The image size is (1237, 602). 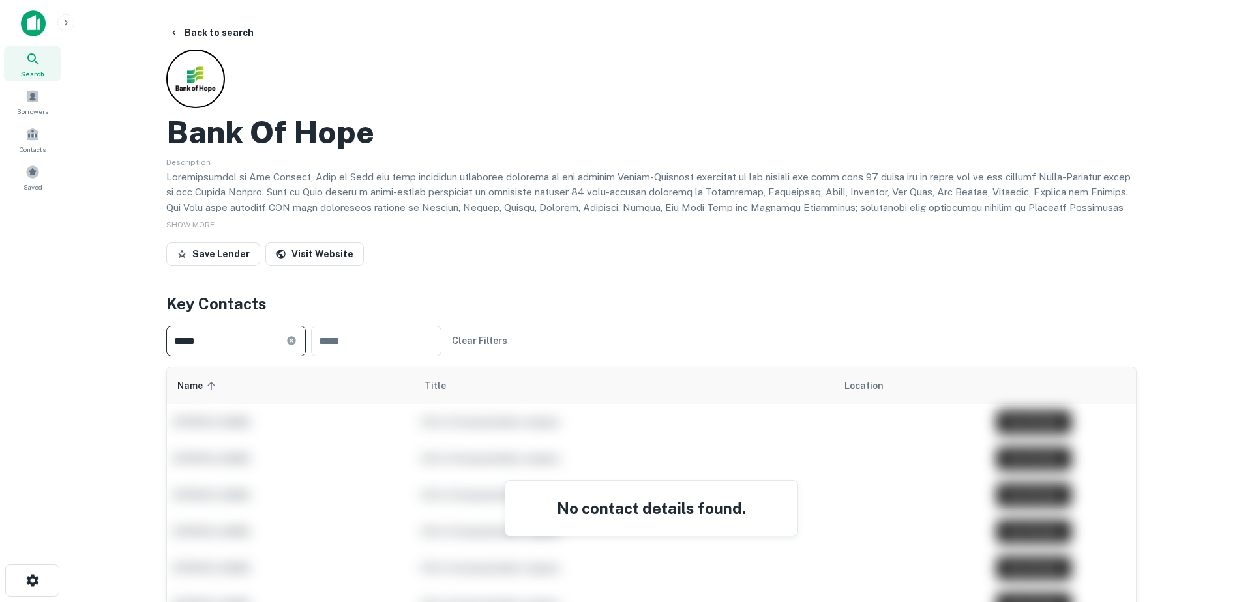 What do you see at coordinates (33, 64) in the screenshot?
I see `a: Search` at bounding box center [33, 64].